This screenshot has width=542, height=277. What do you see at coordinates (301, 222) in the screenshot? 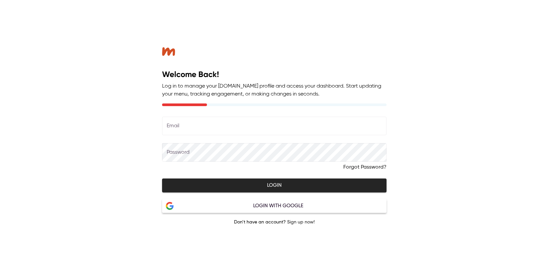
I see `a: Sign up now!` at bounding box center [301, 222].